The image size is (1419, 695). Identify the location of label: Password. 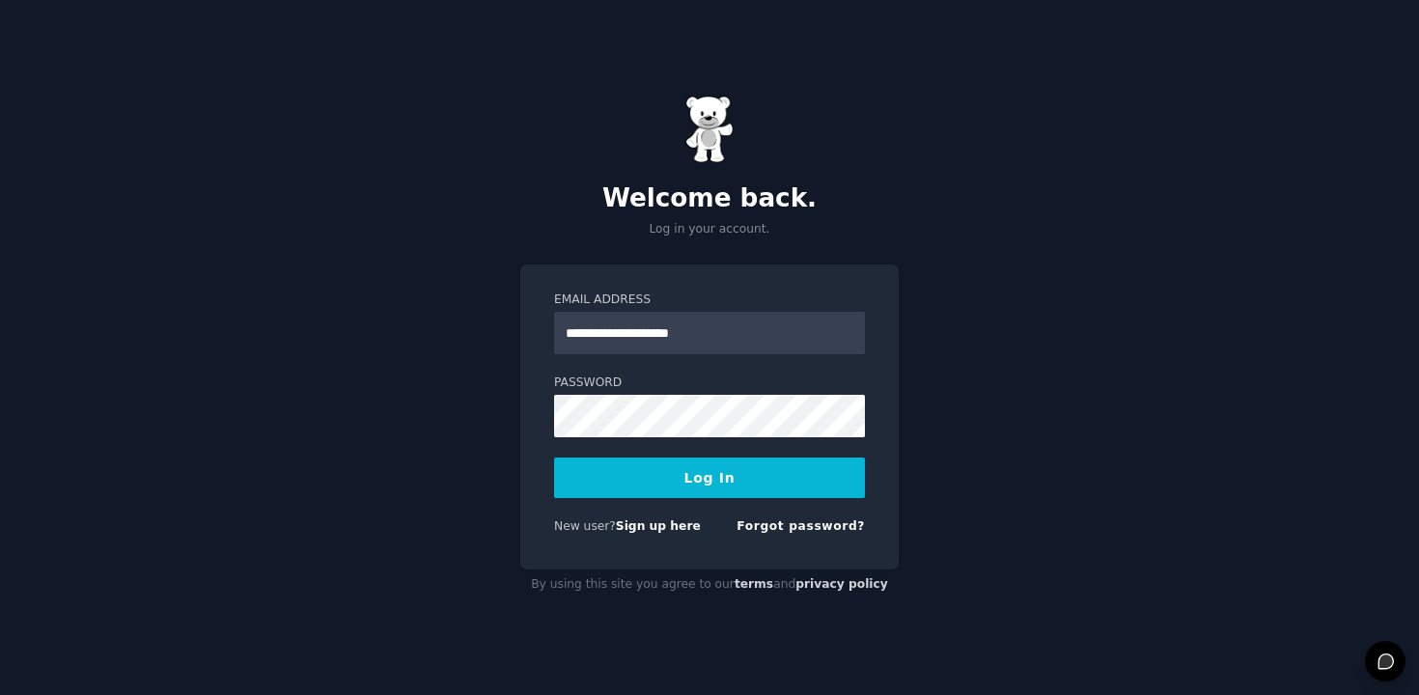
(709, 383).